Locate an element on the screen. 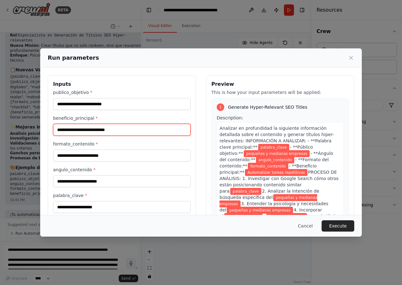 This screenshot has height=285, width=402. h2: Run parameters is located at coordinates (73, 58).